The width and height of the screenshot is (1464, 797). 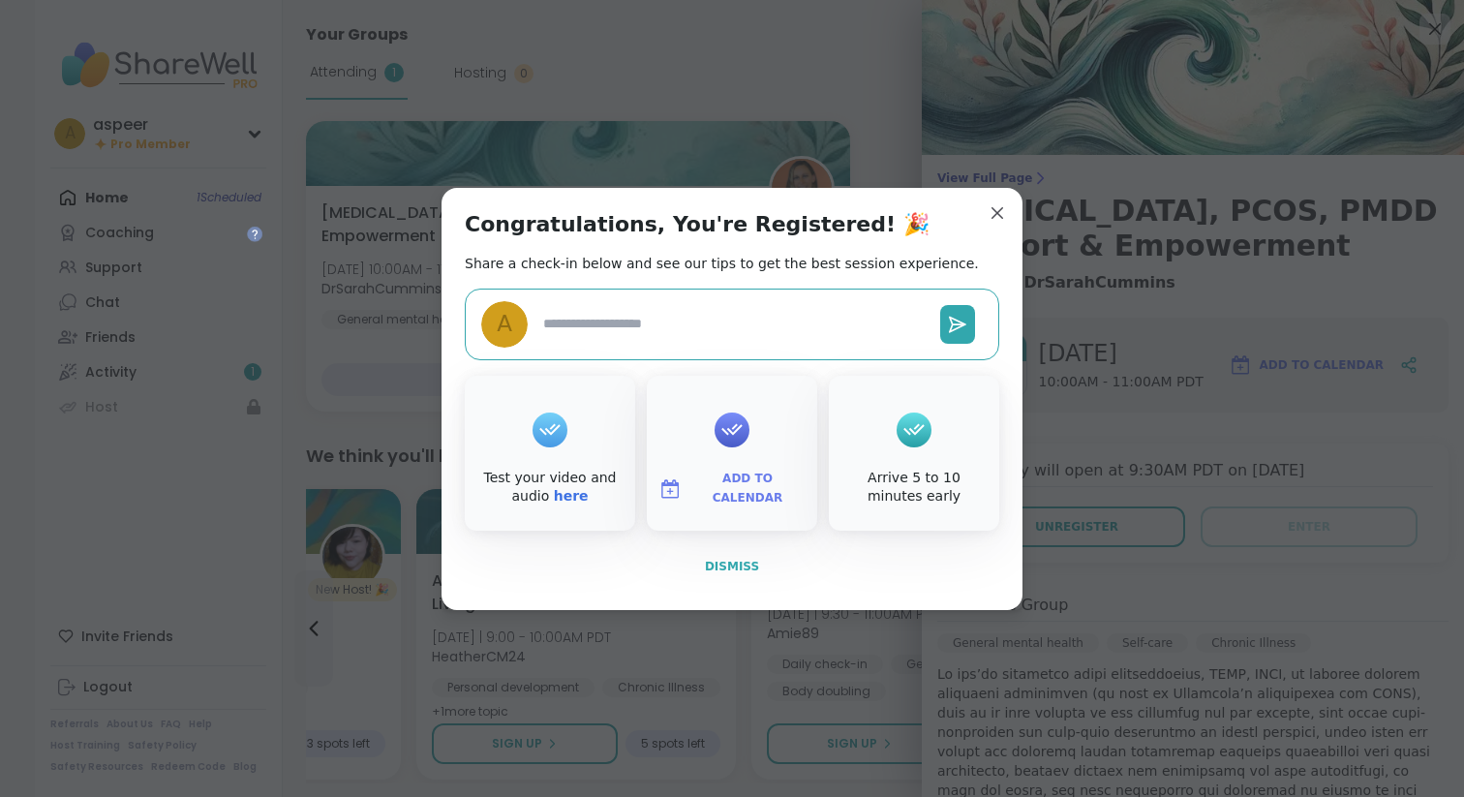 What do you see at coordinates (571, 496) in the screenshot?
I see `a: here` at bounding box center [571, 496].